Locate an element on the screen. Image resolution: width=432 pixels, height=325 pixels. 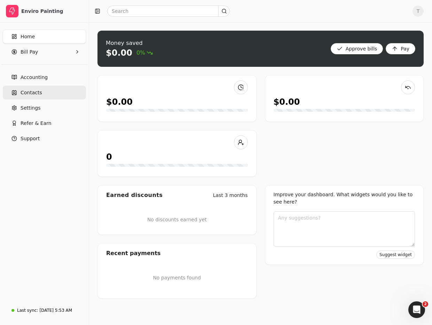
span: 2 is located at coordinates (425, 304).